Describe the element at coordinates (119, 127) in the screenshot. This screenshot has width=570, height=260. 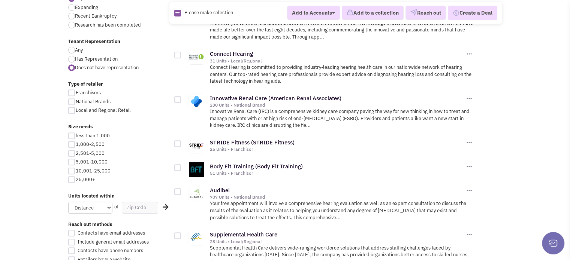
I see `label: Size needs` at that location.